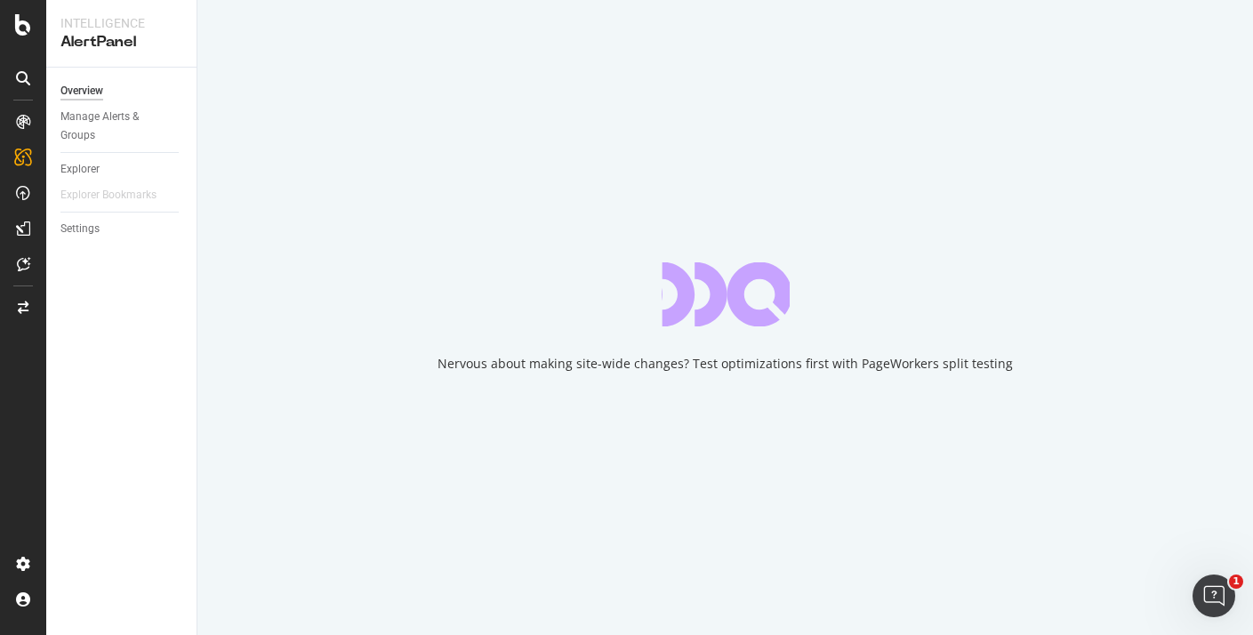 The image size is (1253, 635). What do you see at coordinates (1236, 582) in the screenshot?
I see `span: 1` at bounding box center [1236, 582].